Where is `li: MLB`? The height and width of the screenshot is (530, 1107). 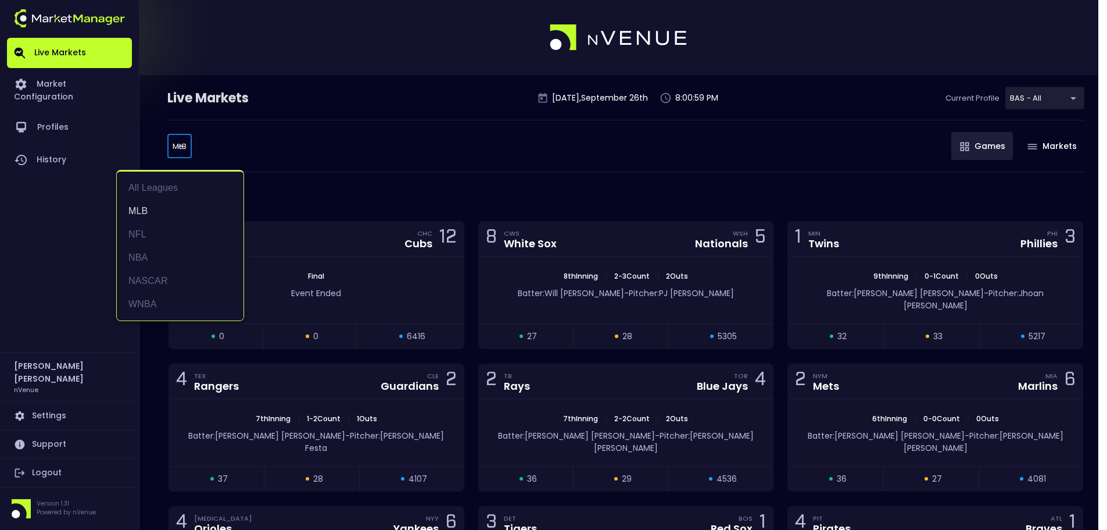 li: MLB is located at coordinates (180, 211).